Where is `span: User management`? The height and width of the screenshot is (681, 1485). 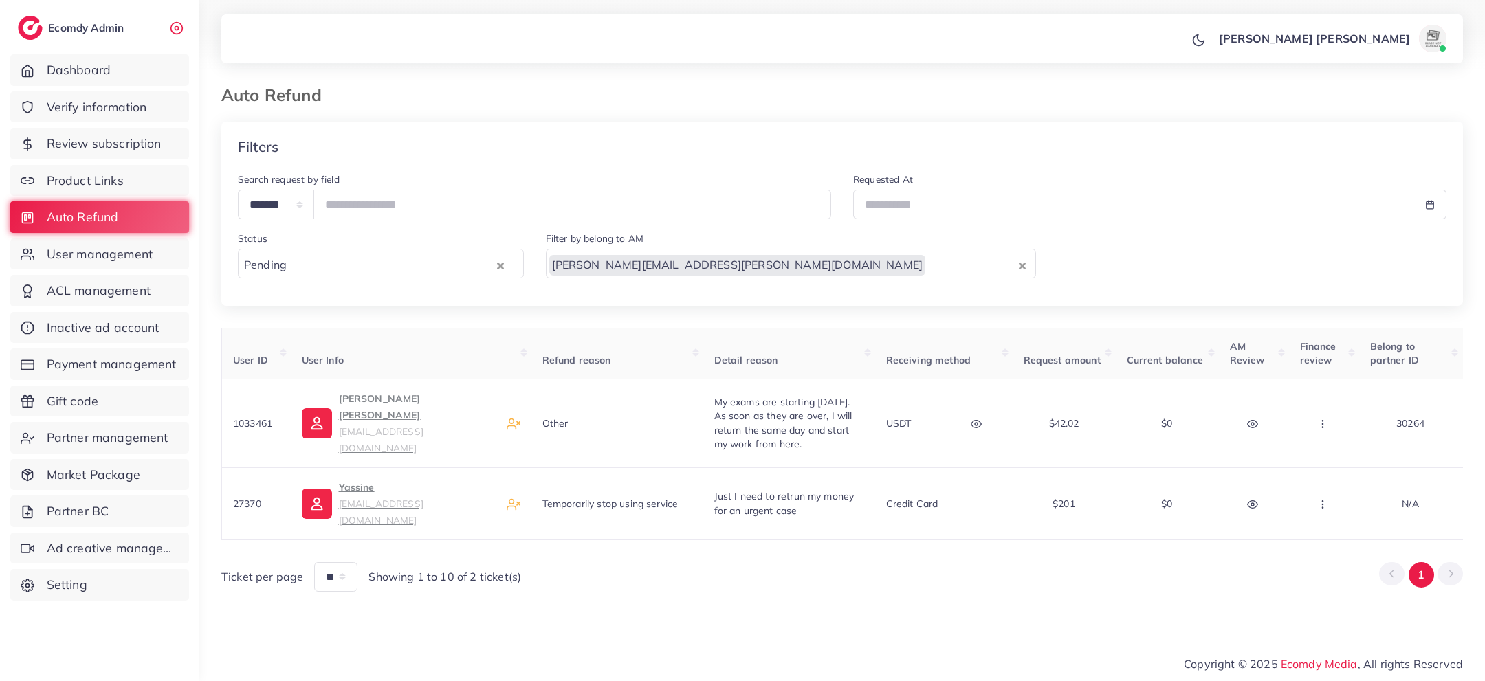 span: User management is located at coordinates (100, 254).